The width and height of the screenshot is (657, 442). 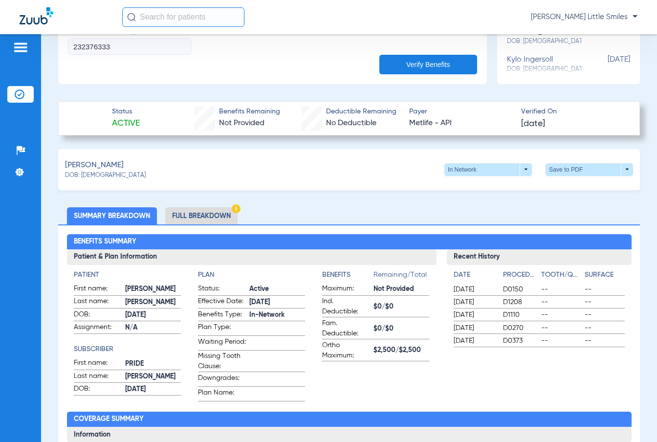 What do you see at coordinates (153, 364) in the screenshot?
I see `span: PRIDE` at bounding box center [153, 364].